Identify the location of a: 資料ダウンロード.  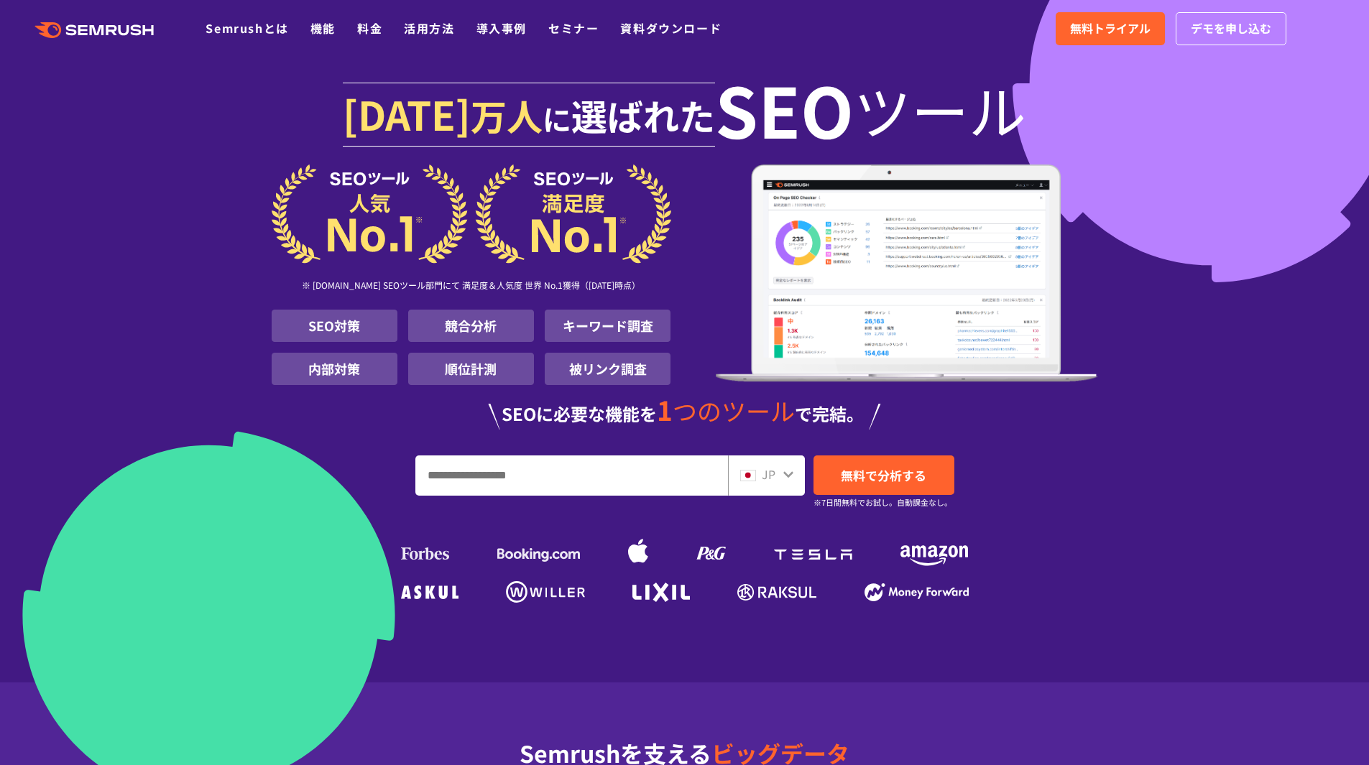
(670, 28).